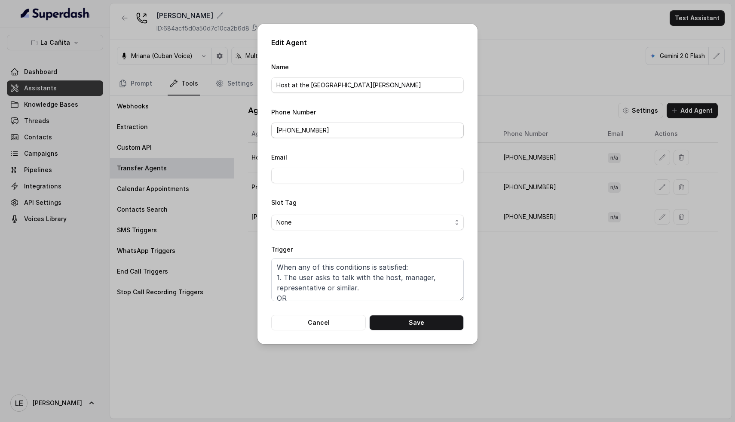  What do you see at coordinates (284, 202) in the screenshot?
I see `label: Slot Tag` at bounding box center [284, 202].